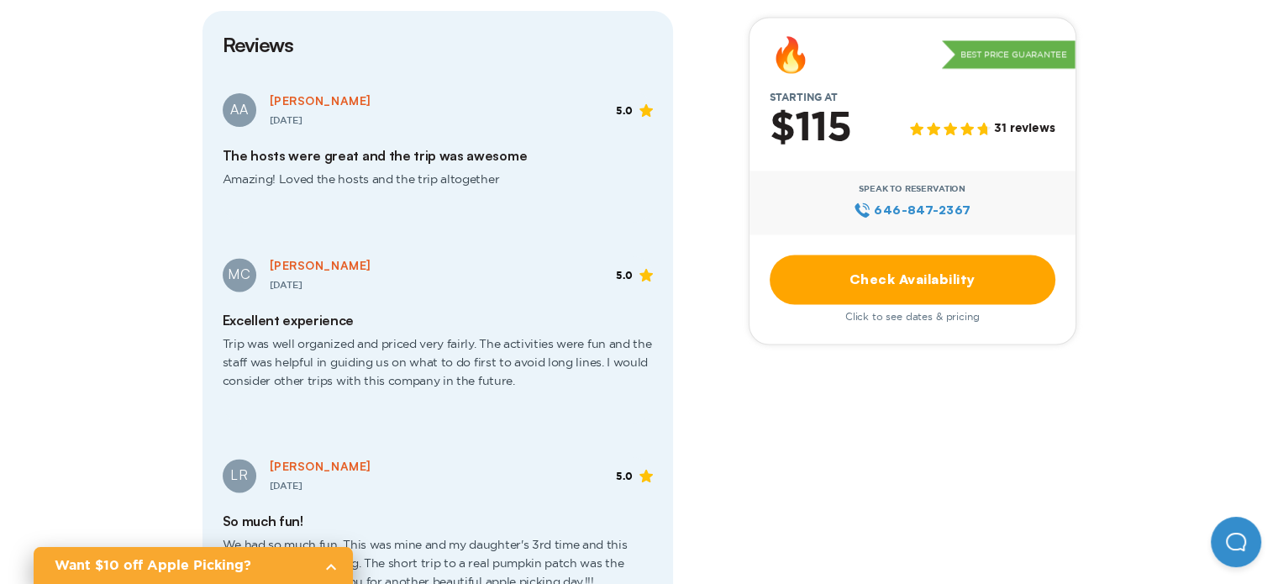 This screenshot has width=1278, height=584. What do you see at coordinates (912, 279) in the screenshot?
I see `a: Check Availability` at bounding box center [912, 279].